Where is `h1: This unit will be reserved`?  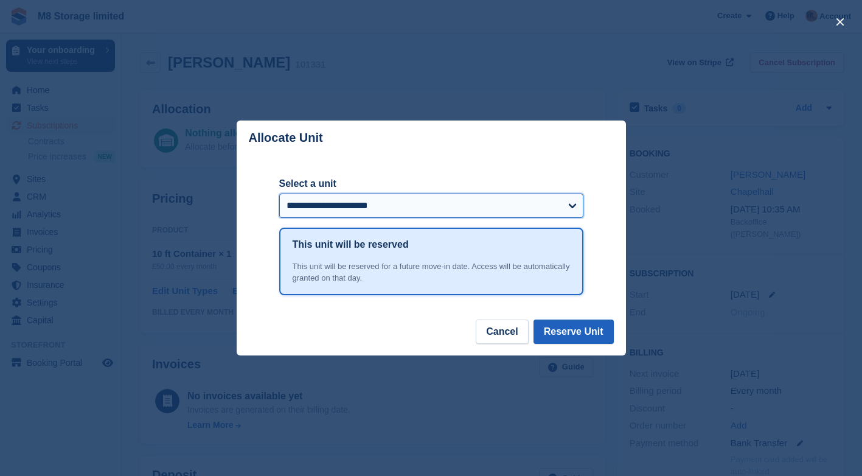 h1: This unit will be reserved is located at coordinates (350, 245).